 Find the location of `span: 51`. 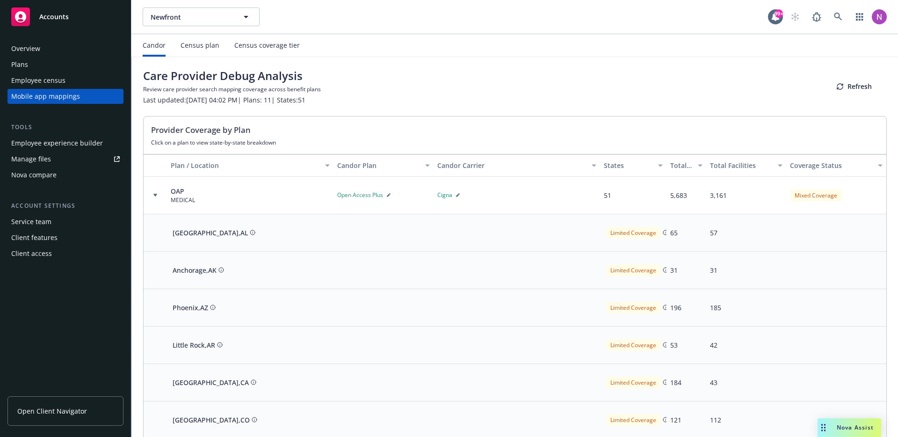

span: 51 is located at coordinates (607, 195).